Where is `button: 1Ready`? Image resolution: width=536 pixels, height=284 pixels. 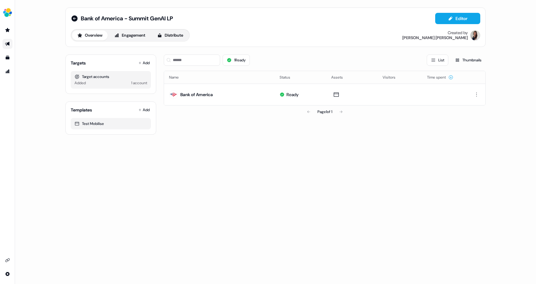
button: 1Ready is located at coordinates (236, 60).